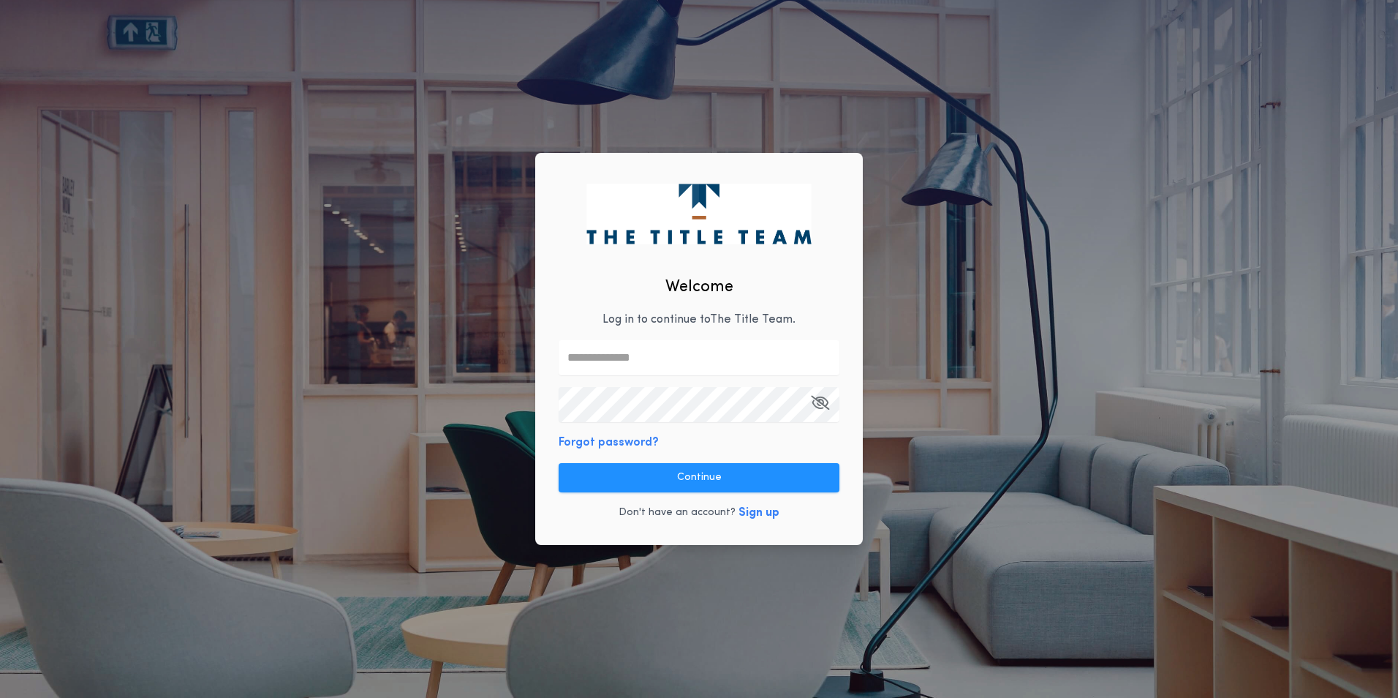  I want to click on p: Log in to continue to The Title Team ., so click(699, 320).